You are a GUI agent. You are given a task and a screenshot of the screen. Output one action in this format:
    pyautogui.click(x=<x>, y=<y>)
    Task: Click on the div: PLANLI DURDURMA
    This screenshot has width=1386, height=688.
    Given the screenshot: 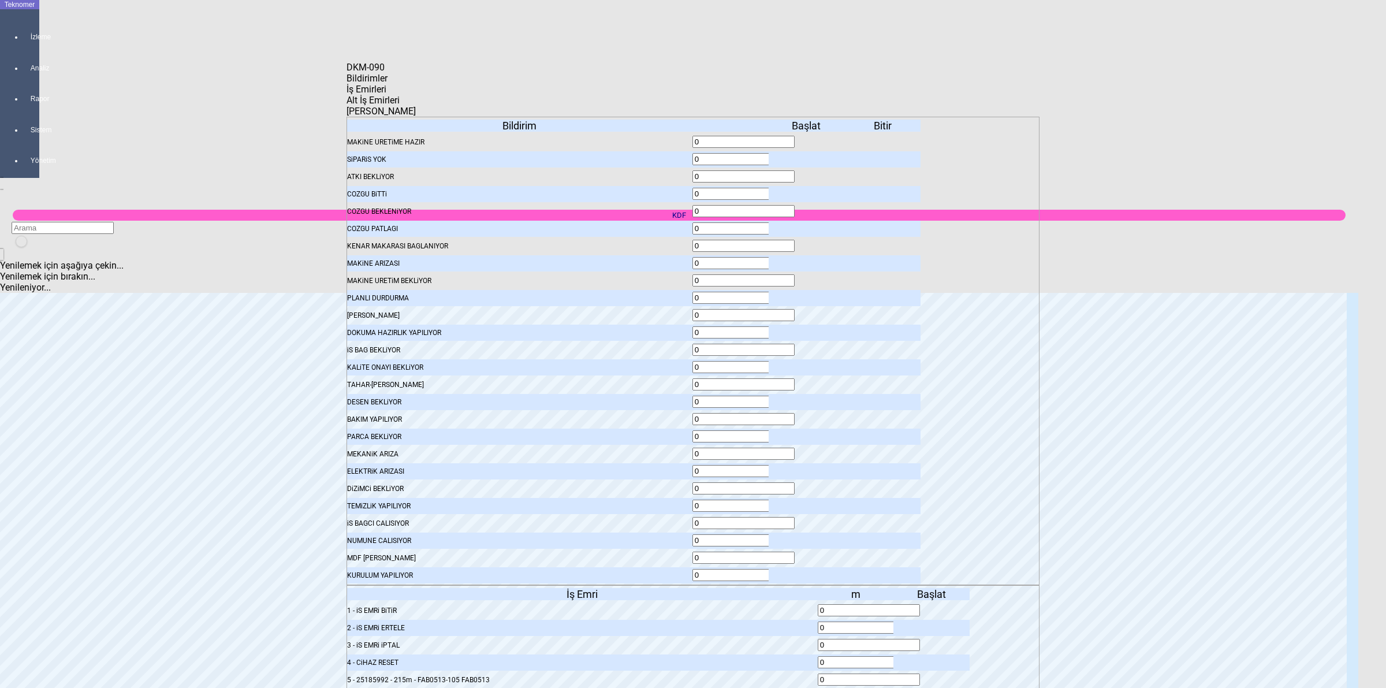 What is the action you would take?
    pyautogui.click(x=520, y=298)
    